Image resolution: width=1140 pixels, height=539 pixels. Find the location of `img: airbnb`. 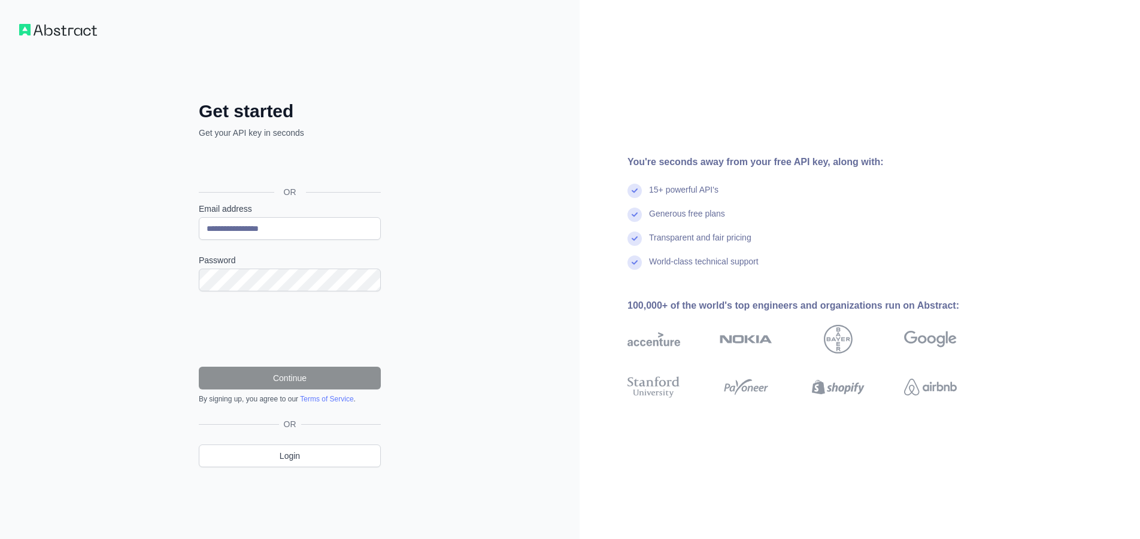

img: airbnb is located at coordinates (930, 387).